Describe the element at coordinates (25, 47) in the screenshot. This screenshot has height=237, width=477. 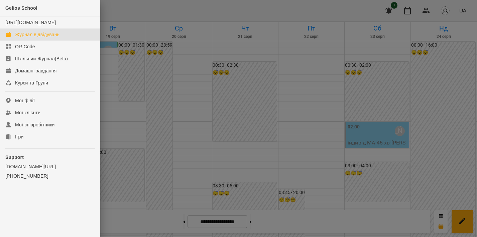
I see `div: QR Code` at that location.